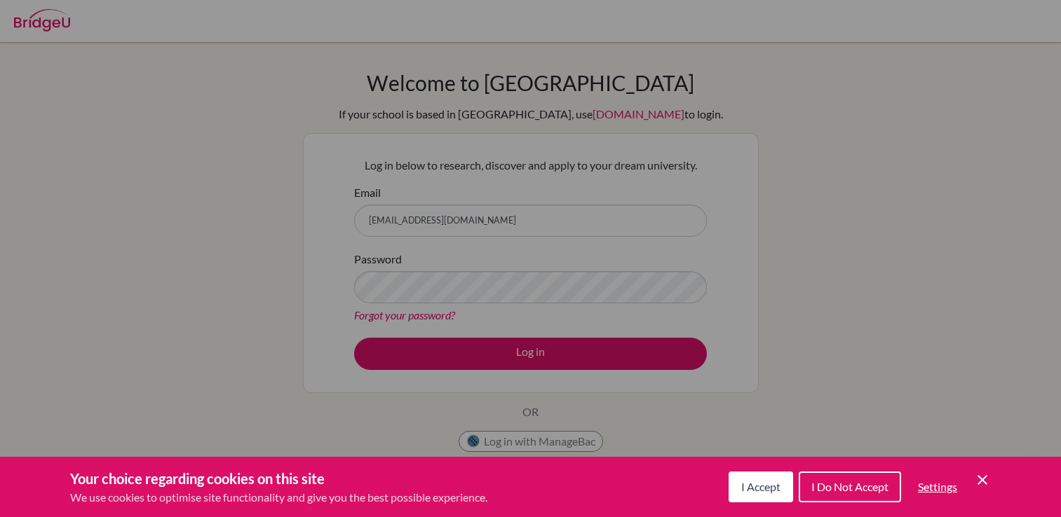 Image resolution: width=1061 pixels, height=517 pixels. Describe the element at coordinates (982, 480) in the screenshot. I see `button: Save and close` at that location.